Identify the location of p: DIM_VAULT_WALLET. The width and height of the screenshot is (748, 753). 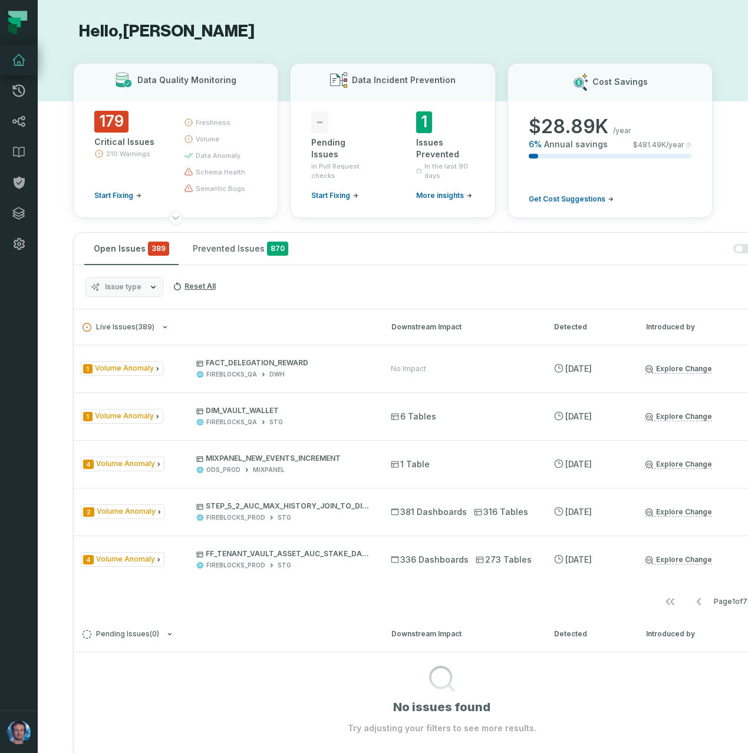
(283, 411).